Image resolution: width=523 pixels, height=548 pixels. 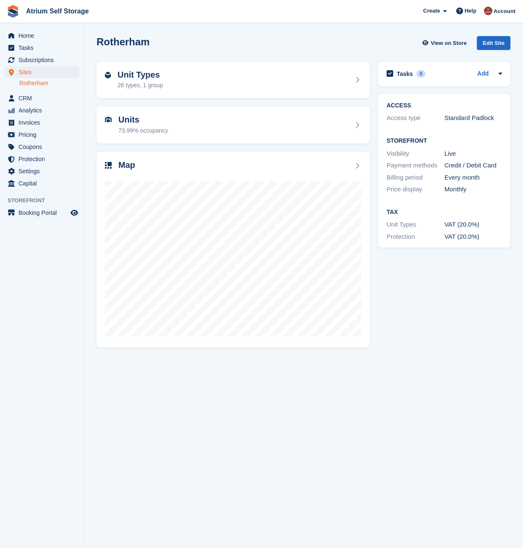 I want to click on div: Visibility, so click(x=415, y=154).